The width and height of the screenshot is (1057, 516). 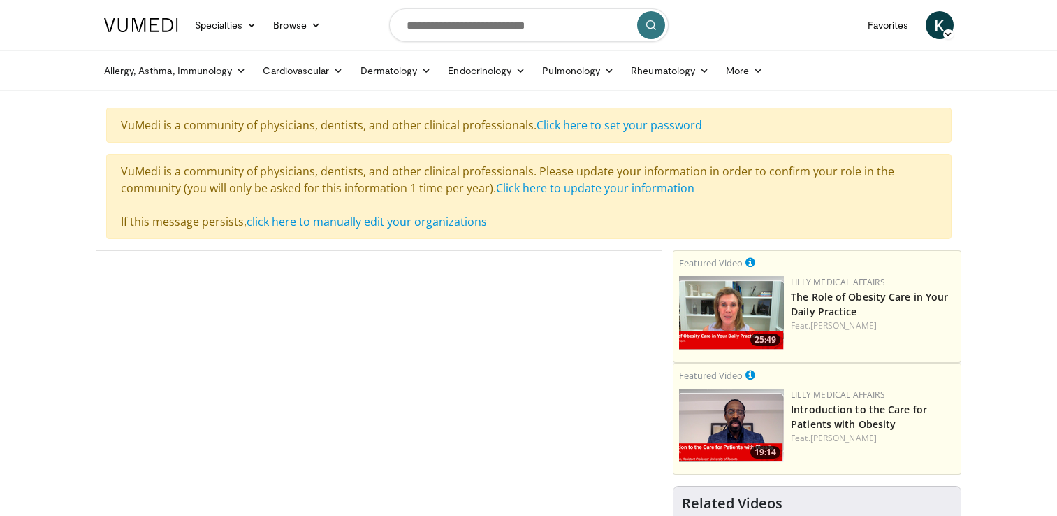 I want to click on span: 19:14, so click(x=765, y=452).